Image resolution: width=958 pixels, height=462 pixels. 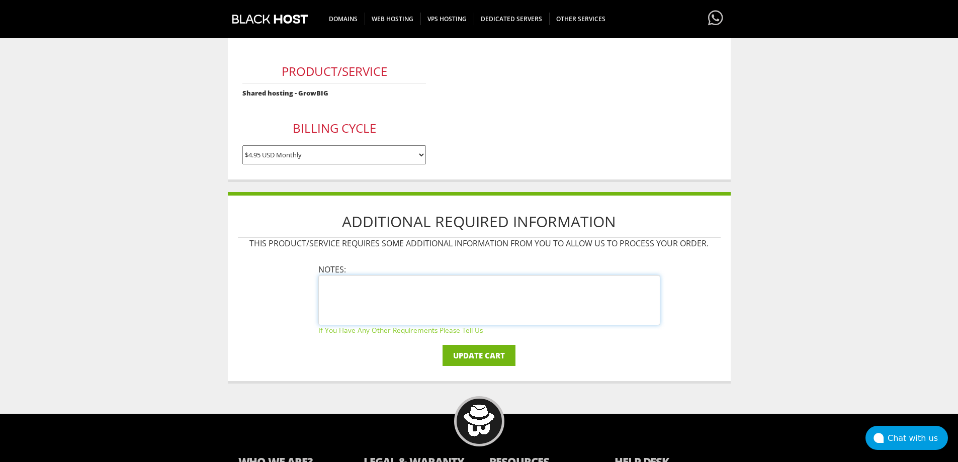 What do you see at coordinates (447, 19) in the screenshot?
I see `span: VPS HOSTING` at bounding box center [447, 19].